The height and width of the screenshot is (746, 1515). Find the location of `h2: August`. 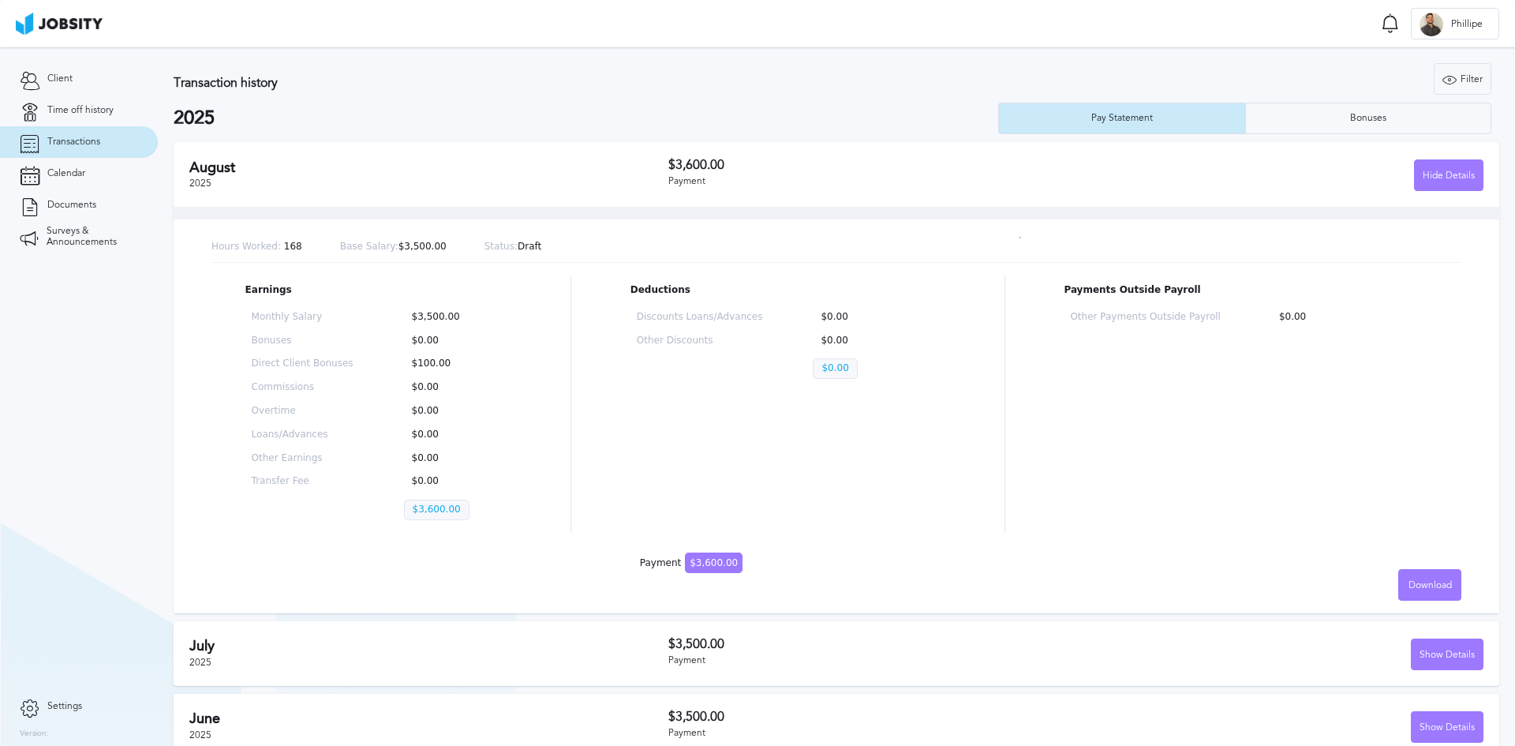

h2: August is located at coordinates (428, 167).